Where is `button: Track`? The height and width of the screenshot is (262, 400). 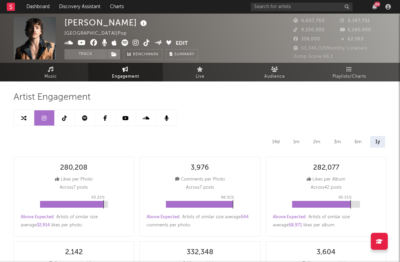 button: Track is located at coordinates (86, 54).